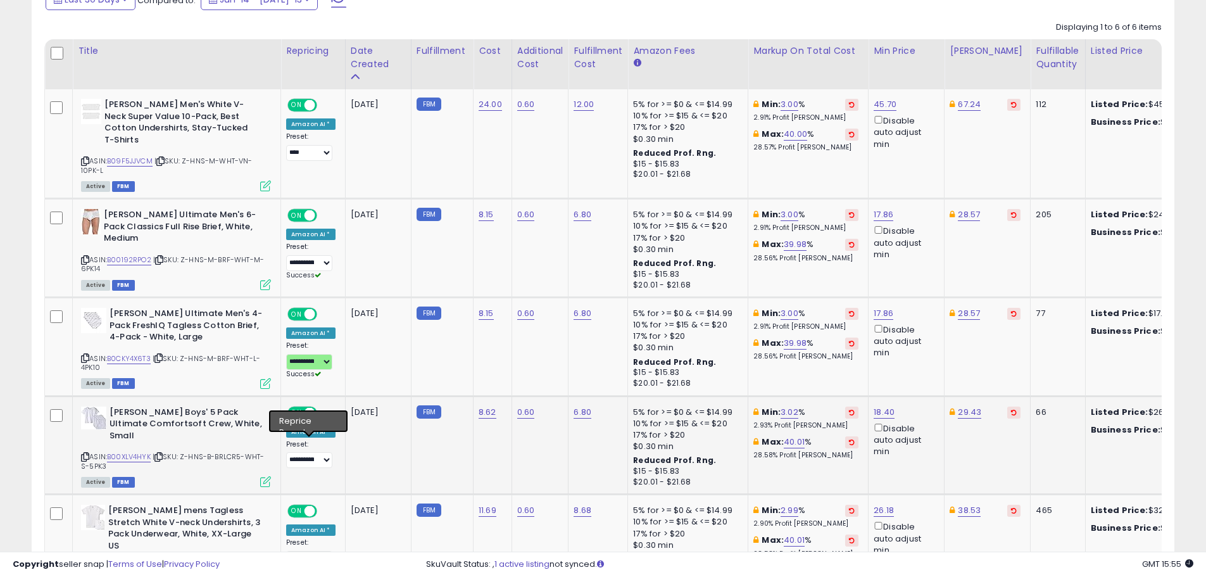  What do you see at coordinates (91, 111) in the screenshot?
I see `img: 211V1483+fL._SL40_.jpg` at bounding box center [91, 111].